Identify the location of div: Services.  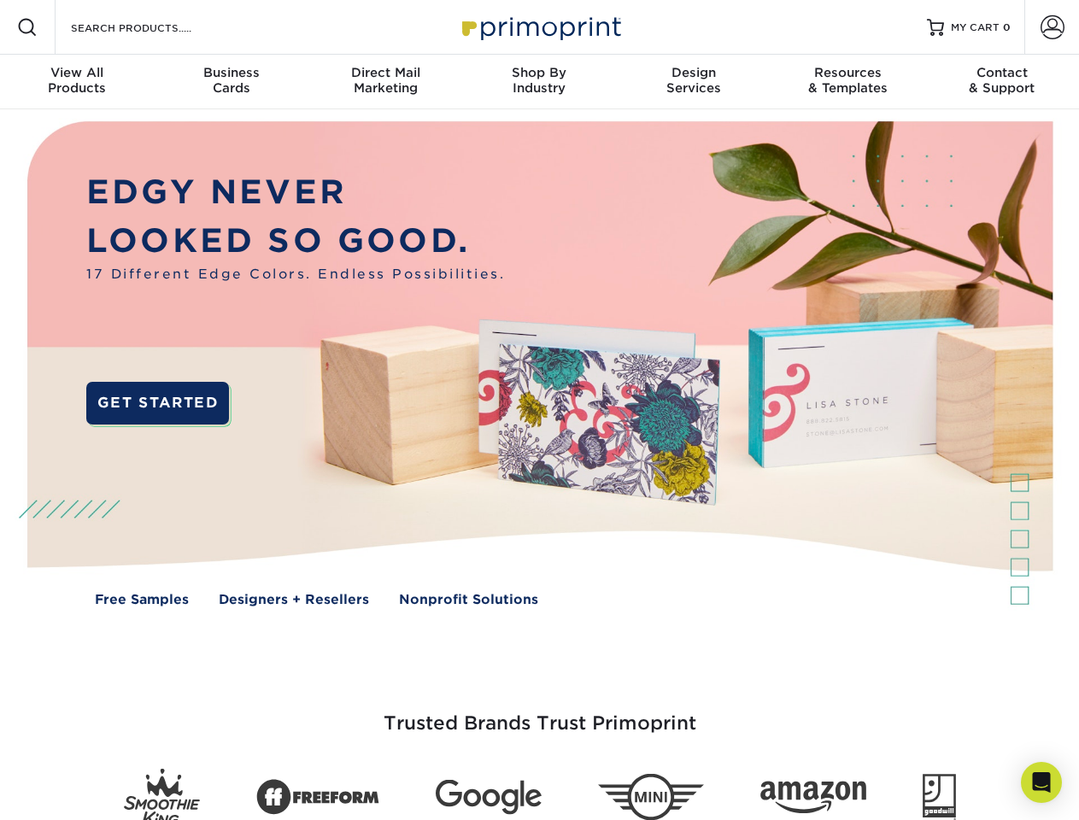
(693, 80).